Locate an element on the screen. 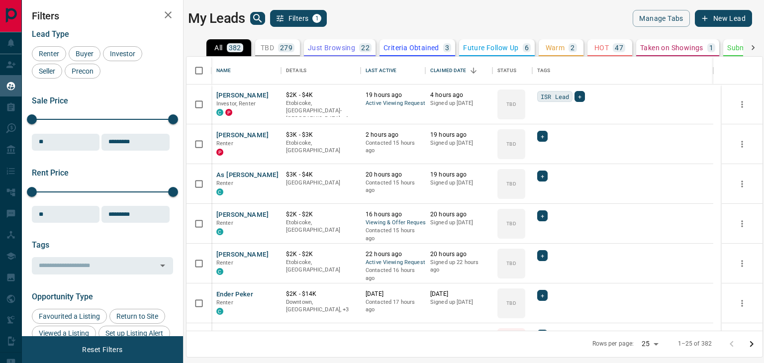  span: Rent Price is located at coordinates (50, 173).